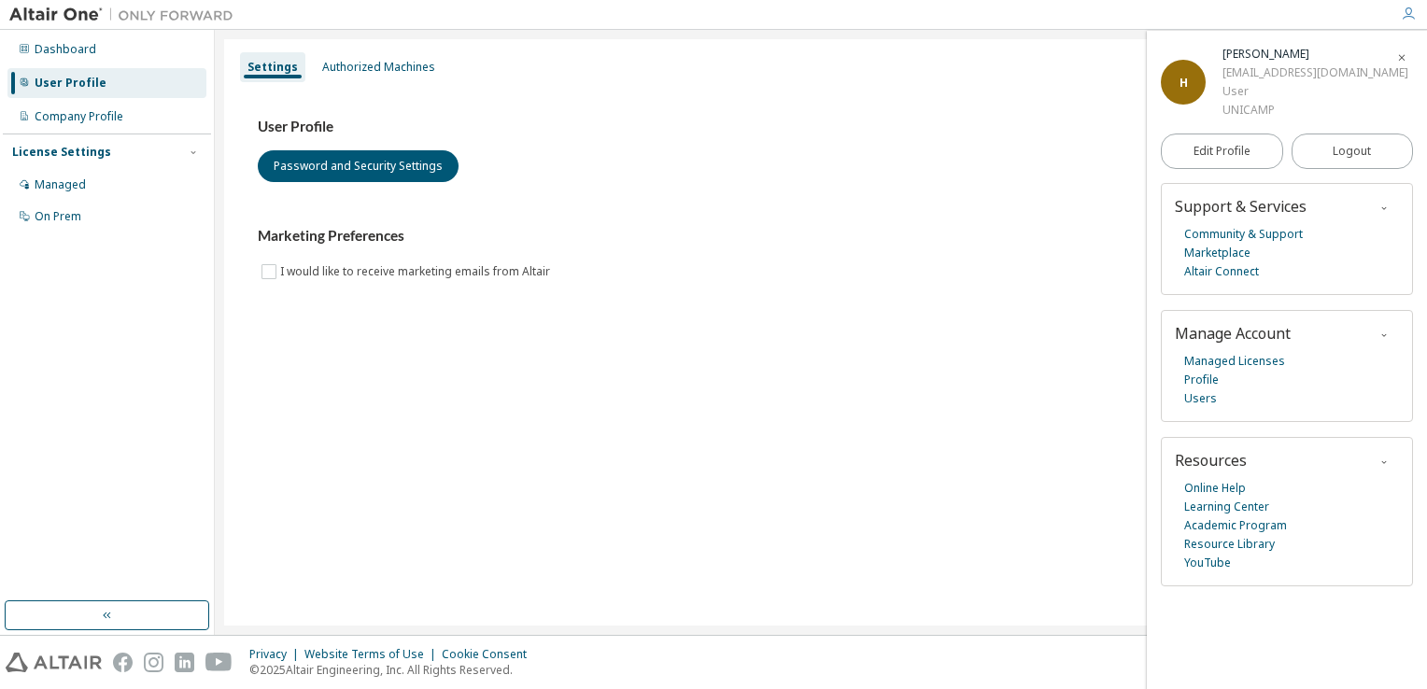 The image size is (1427, 689). Describe the element at coordinates (60, 185) in the screenshot. I see `div: Managed` at that location.